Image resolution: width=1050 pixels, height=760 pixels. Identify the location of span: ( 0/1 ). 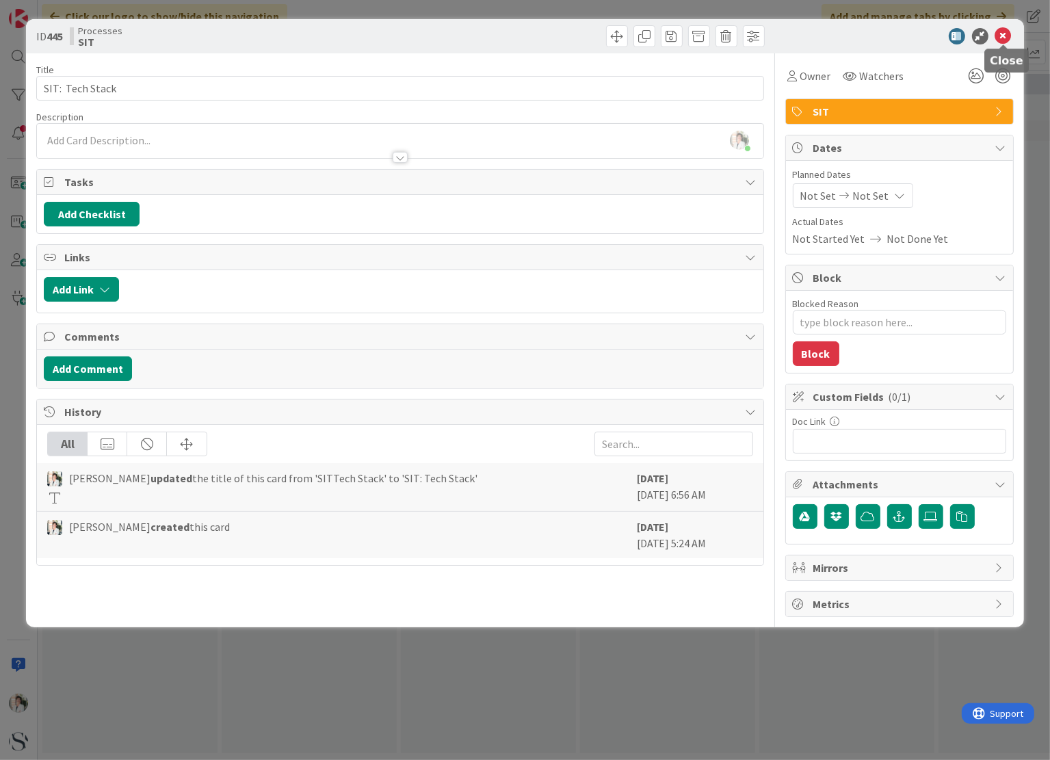
(900, 397).